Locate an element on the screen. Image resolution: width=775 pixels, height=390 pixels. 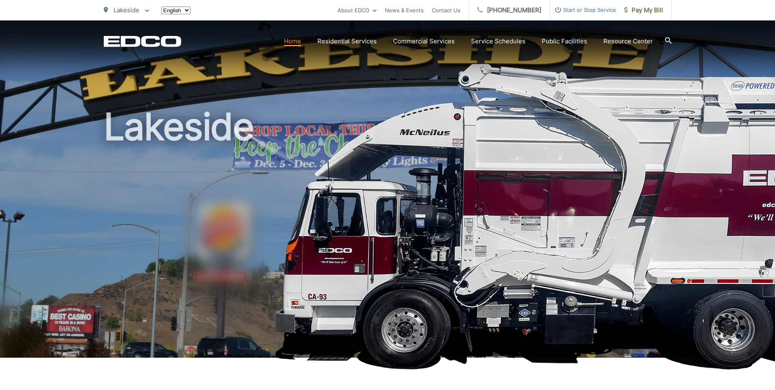
a: News & Events is located at coordinates (404, 10).